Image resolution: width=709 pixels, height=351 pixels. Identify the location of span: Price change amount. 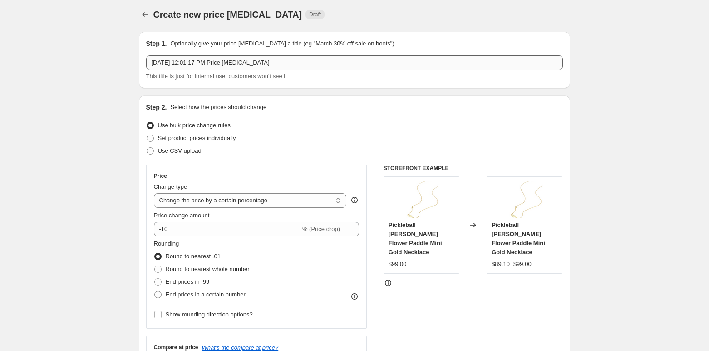
(182, 215).